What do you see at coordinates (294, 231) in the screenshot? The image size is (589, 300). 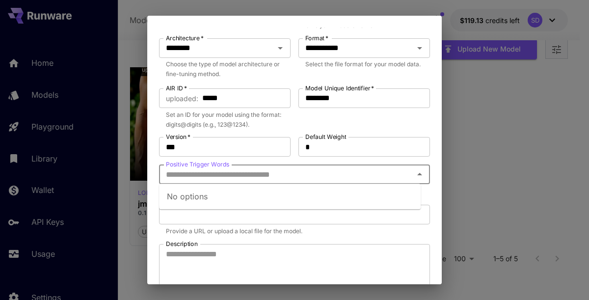 I see `p: Provide a URL or upload a local file for the model.` at bounding box center [294, 231].